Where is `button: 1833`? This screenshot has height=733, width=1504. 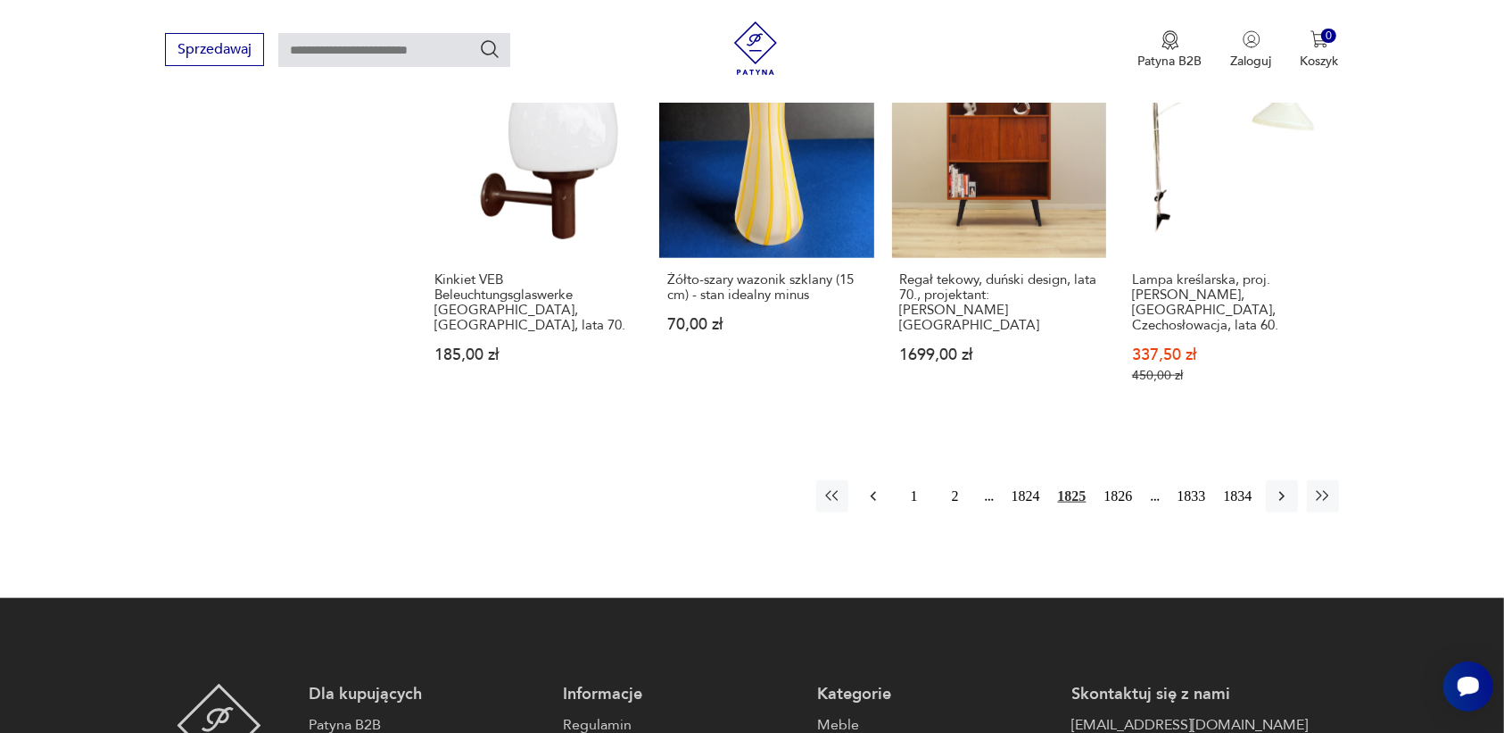
button: 1833 is located at coordinates (1192, 496).